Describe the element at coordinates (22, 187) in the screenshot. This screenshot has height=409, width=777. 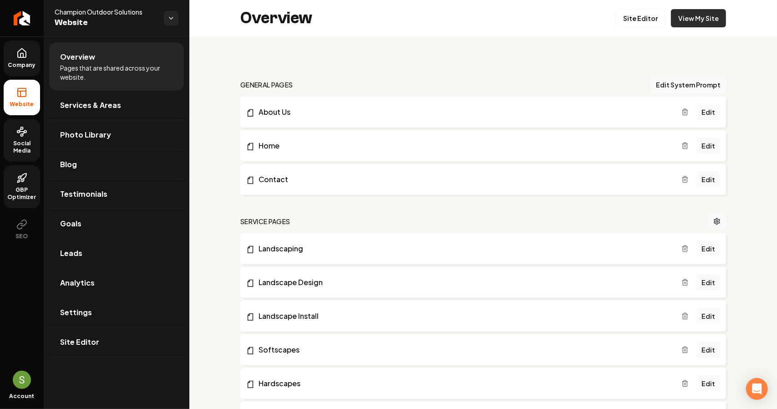
I see `a: GBP Optimizer` at that location.